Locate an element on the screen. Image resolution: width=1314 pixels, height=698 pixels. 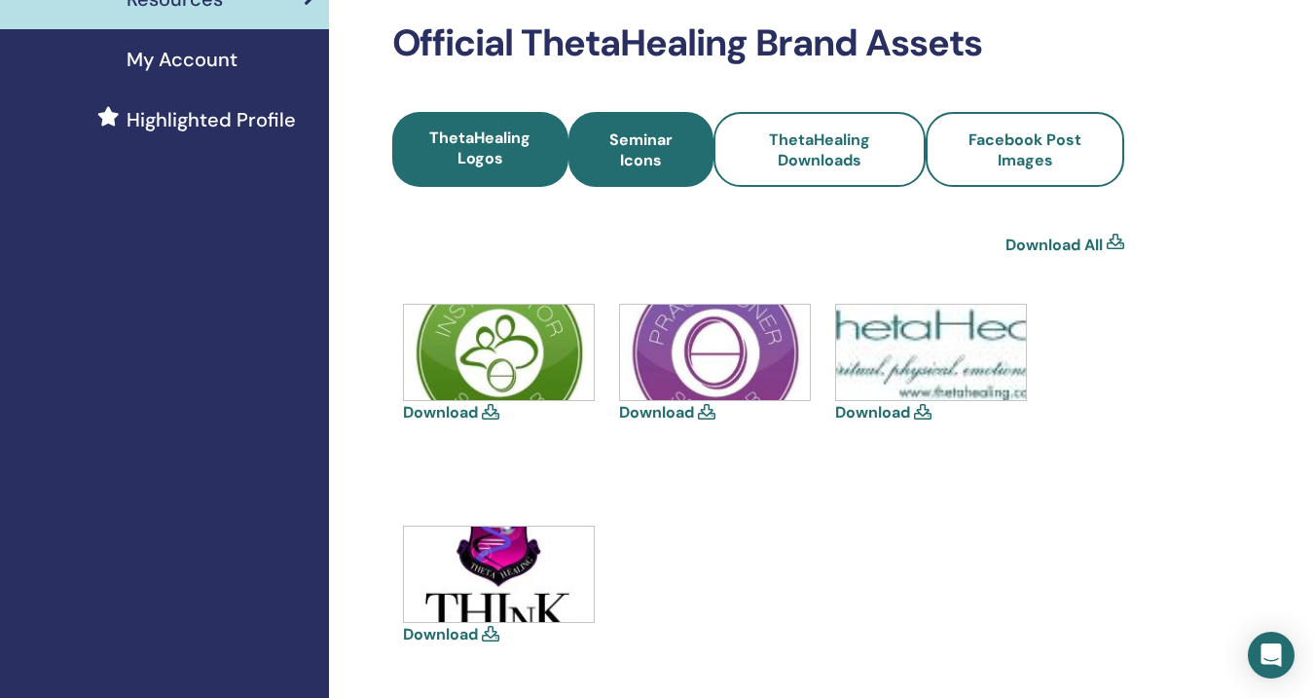
h2: Official ThetaHealing Brand Assets is located at coordinates (758, 44).